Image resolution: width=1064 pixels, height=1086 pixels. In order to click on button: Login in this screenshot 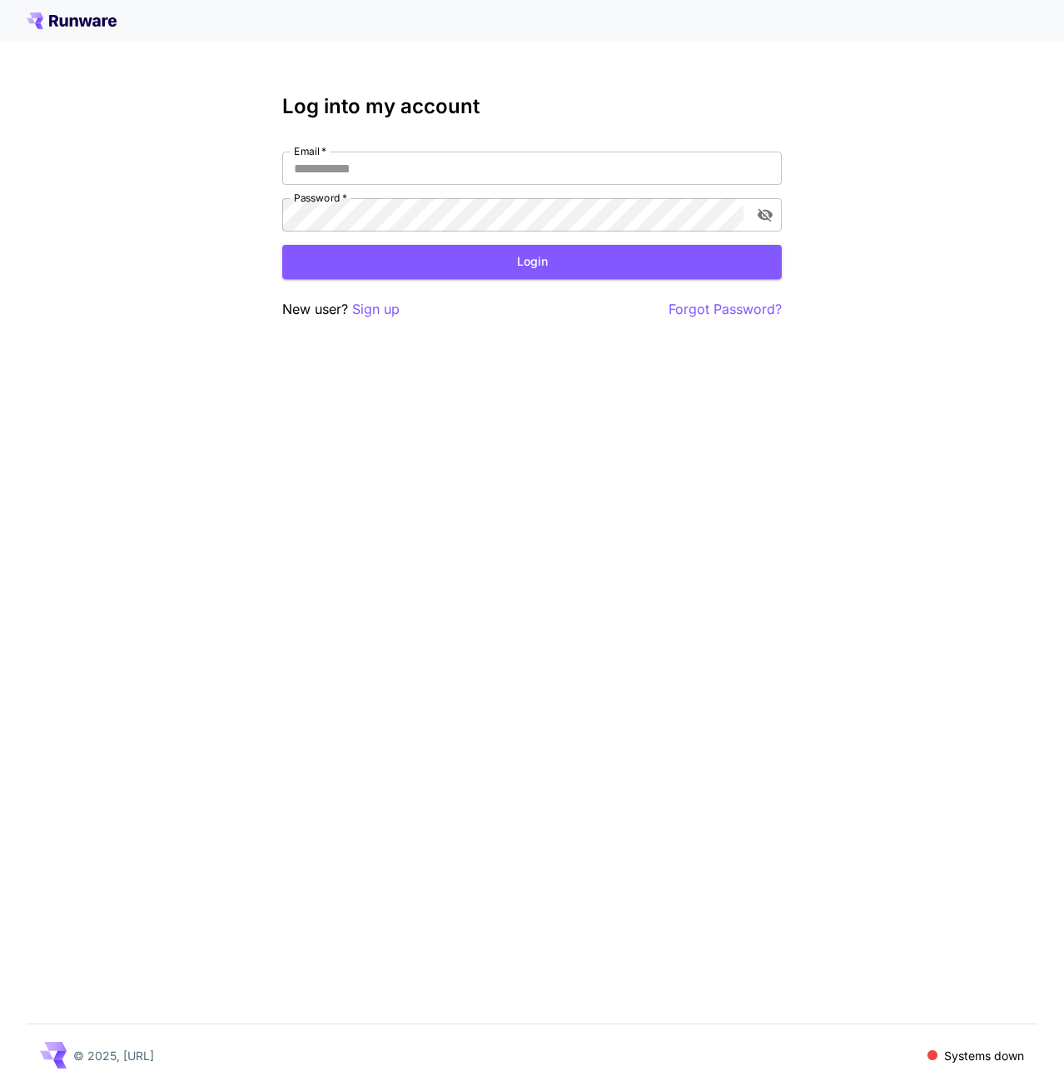, I will do `click(532, 261)`.